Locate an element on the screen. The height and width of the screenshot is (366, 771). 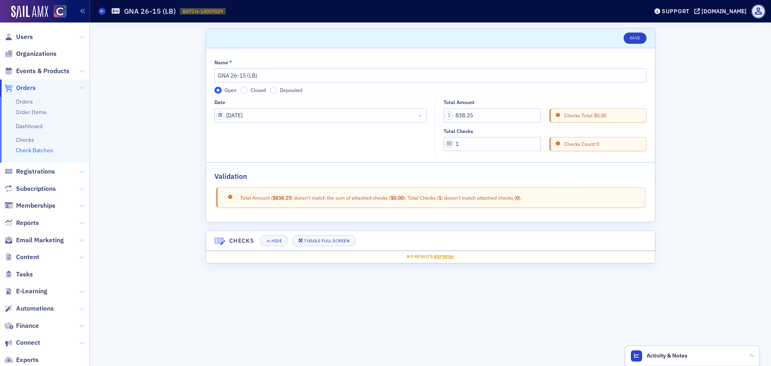
div: Total Amount is located at coordinates (459, 102).